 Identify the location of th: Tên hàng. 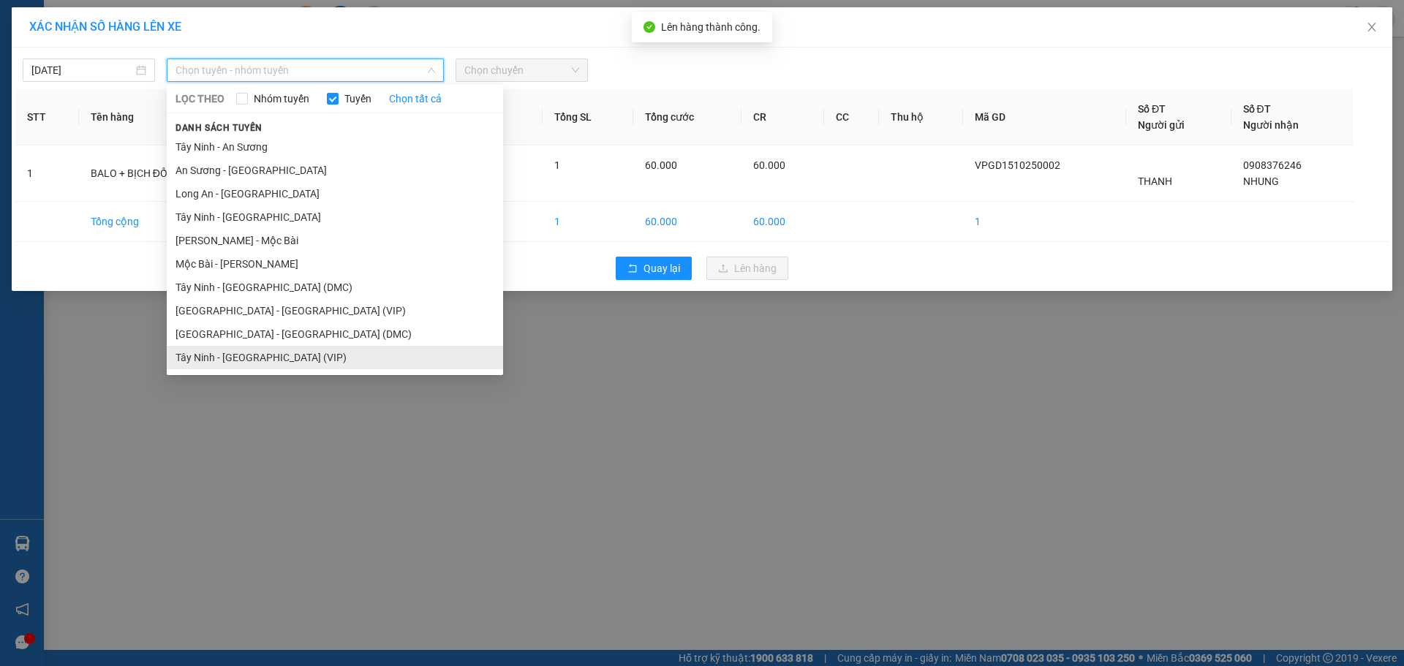
(154, 117).